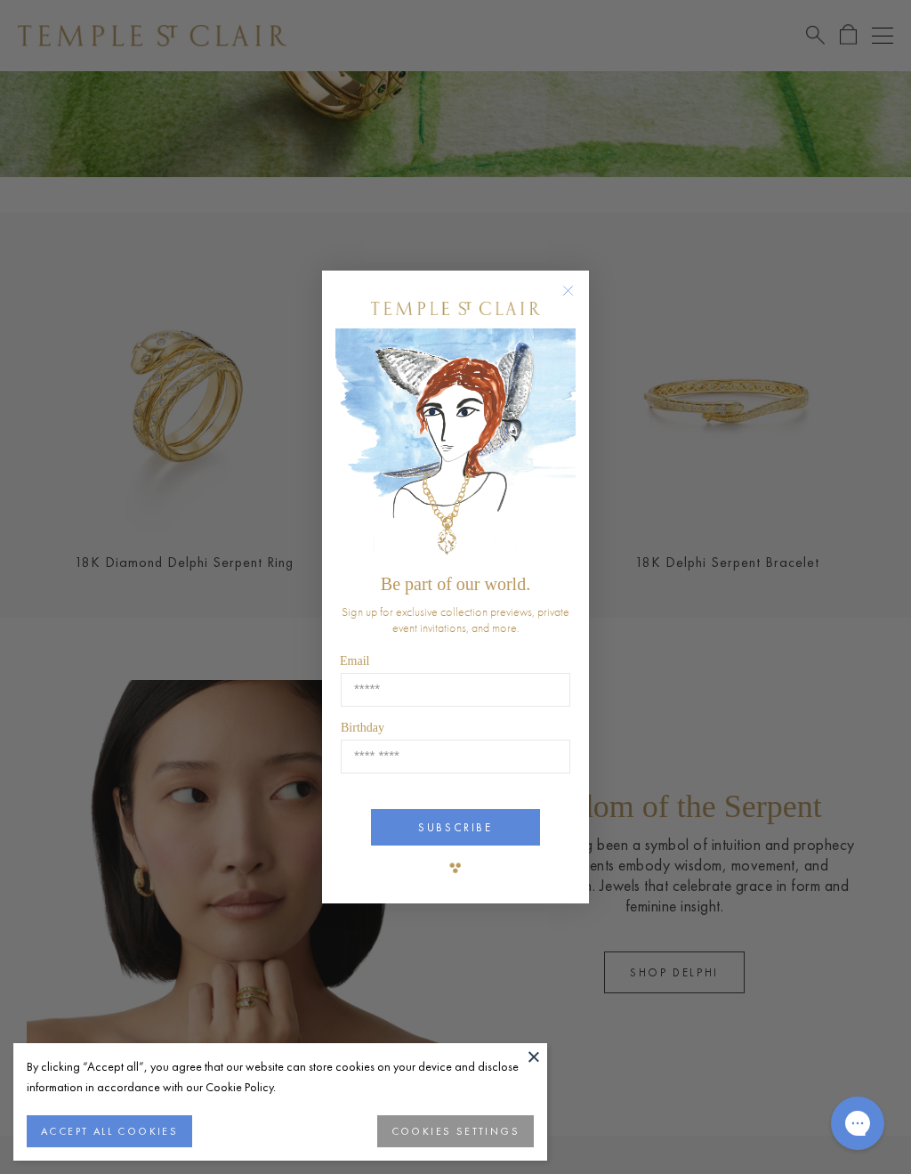  I want to click on button: Gorgias live chat, so click(36, 33).